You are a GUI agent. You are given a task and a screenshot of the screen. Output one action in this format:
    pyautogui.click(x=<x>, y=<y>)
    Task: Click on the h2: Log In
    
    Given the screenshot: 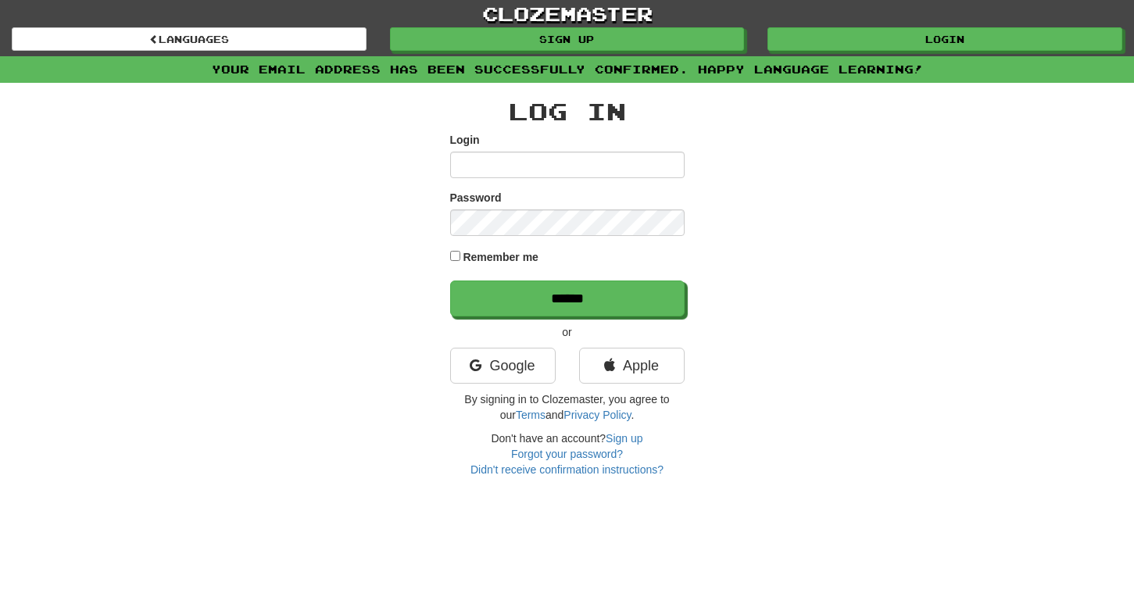 What is the action you would take?
    pyautogui.click(x=567, y=111)
    